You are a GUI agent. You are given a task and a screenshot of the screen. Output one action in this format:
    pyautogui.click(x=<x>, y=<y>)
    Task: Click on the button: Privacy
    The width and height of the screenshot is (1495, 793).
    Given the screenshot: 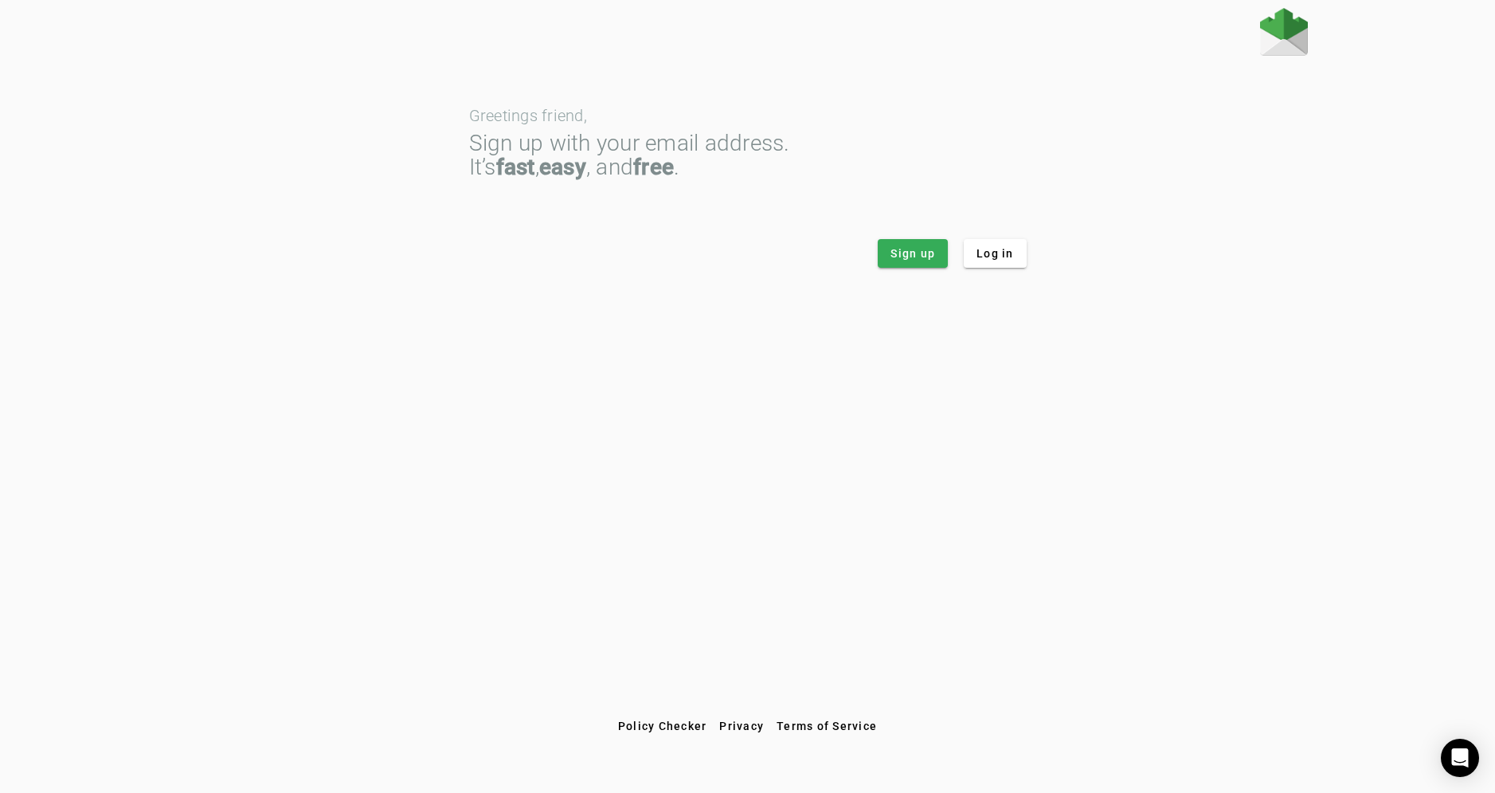 What is the action you would take?
    pyautogui.click(x=742, y=726)
    